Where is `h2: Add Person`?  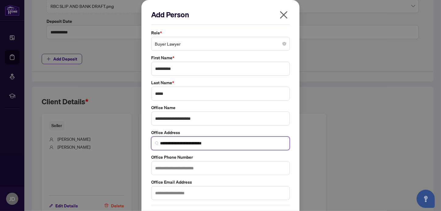
h2: Add Person is located at coordinates (220, 15).